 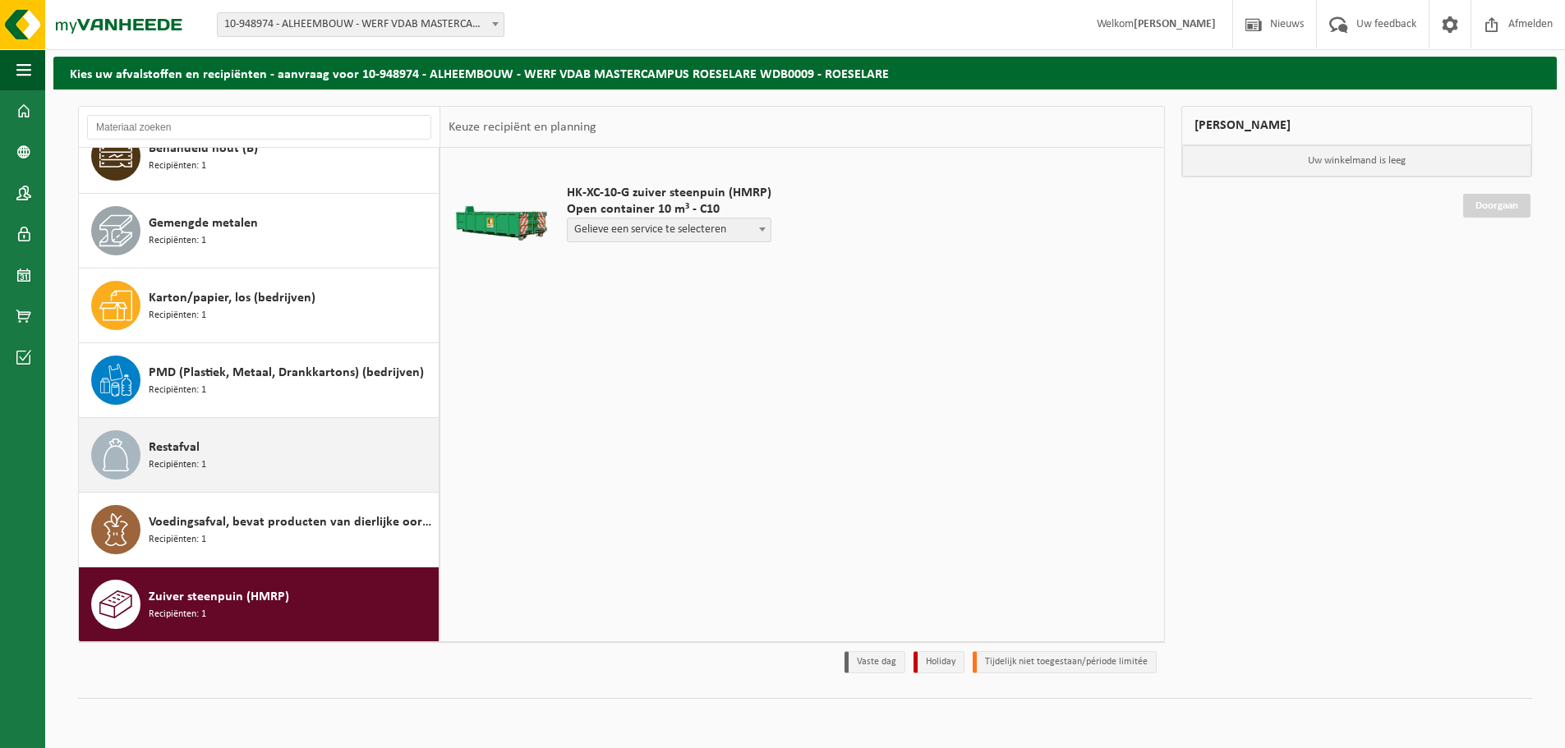 What do you see at coordinates (361, 25) in the screenshot?
I see `span: 10-948974 - ALHEEMBOUW - WERF VDAB MASTERCAMPUS ROESELARE WDB0009 - ROESELARE` at bounding box center [361, 25].